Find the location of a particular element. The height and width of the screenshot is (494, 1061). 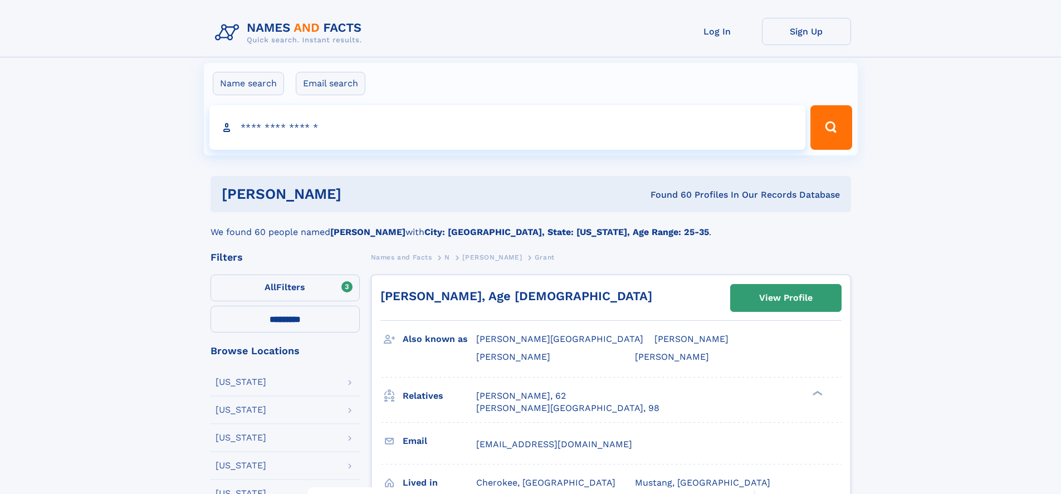

span: N is located at coordinates (447, 257).